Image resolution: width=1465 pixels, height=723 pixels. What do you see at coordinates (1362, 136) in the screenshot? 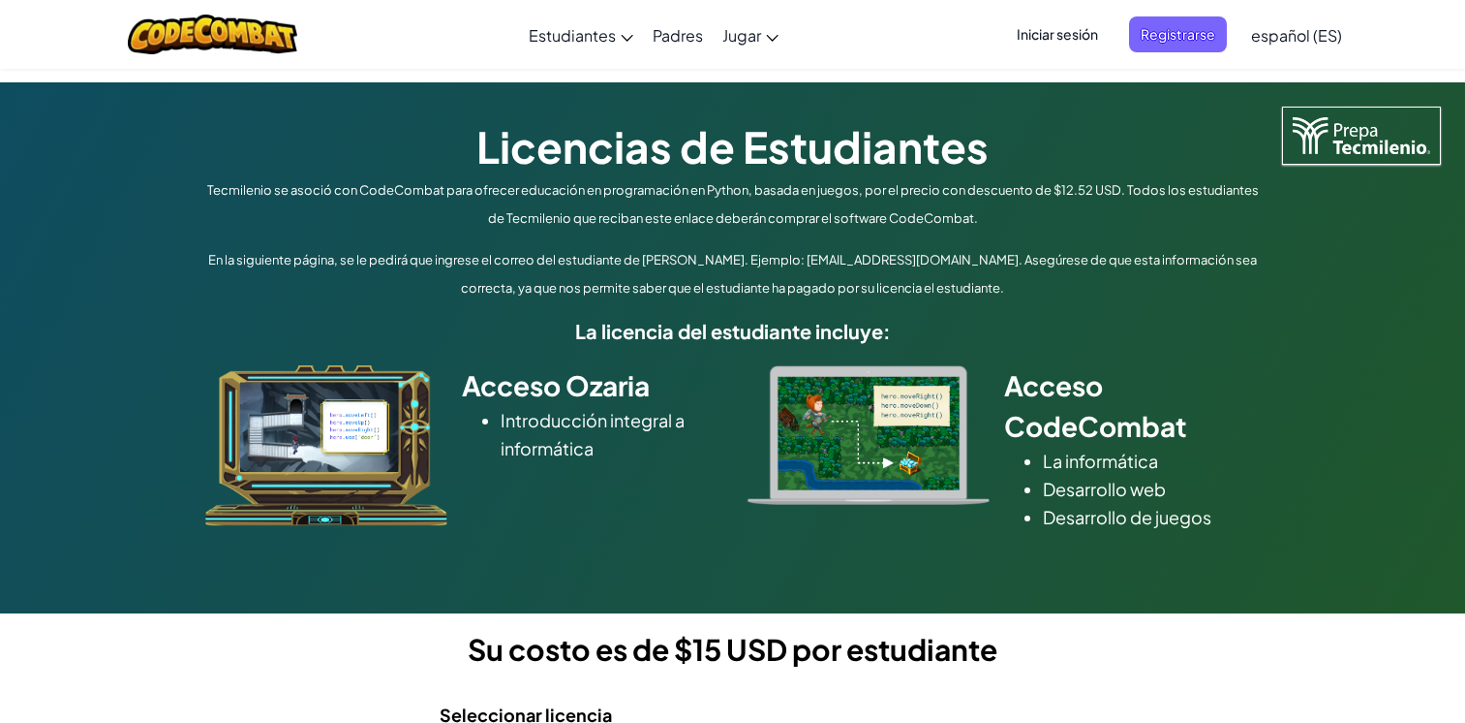
I see `img: Tecmilenio logo` at bounding box center [1362, 136].